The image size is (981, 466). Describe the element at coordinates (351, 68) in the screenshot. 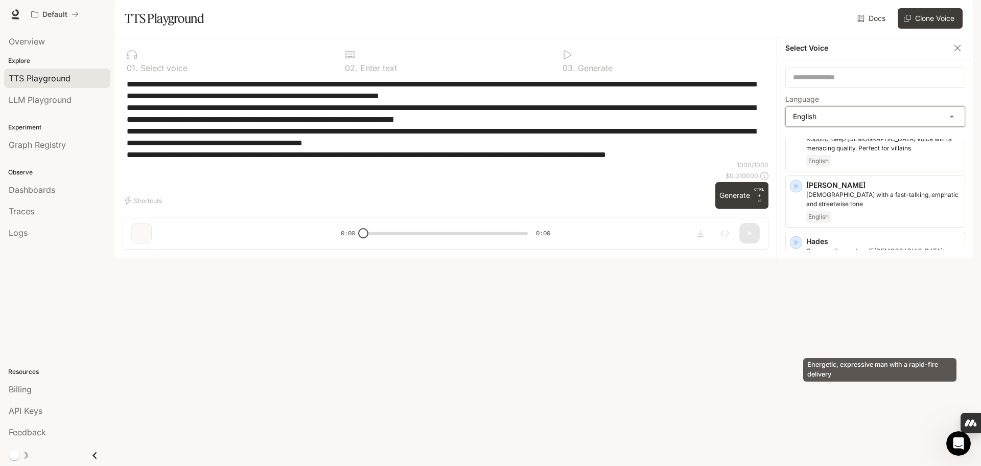

I see `p: 0 2 .` at that location.